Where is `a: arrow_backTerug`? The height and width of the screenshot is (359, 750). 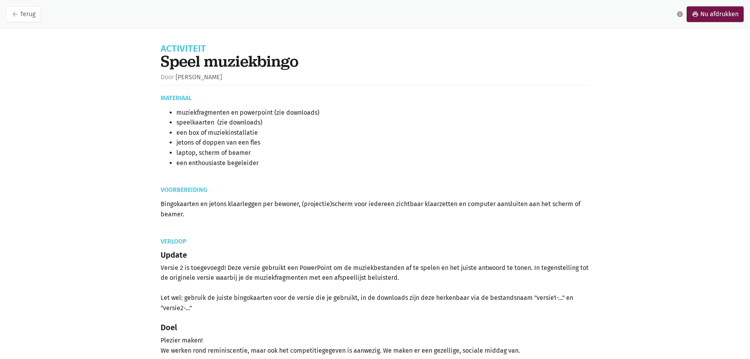
a: arrow_backTerug is located at coordinates (23, 14).